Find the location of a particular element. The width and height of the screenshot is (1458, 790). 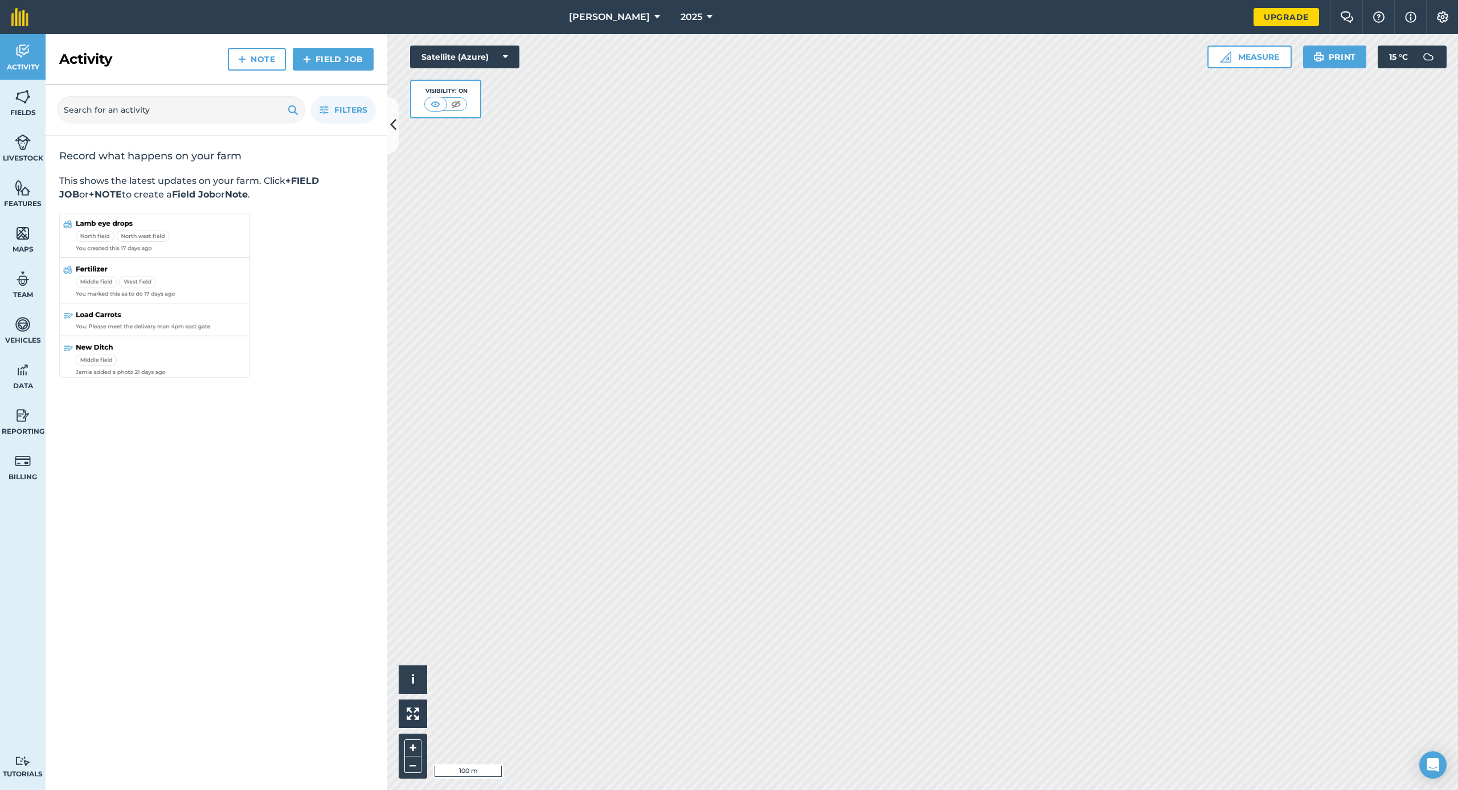

div: Open Intercom Messenger is located at coordinates (1433, 765).